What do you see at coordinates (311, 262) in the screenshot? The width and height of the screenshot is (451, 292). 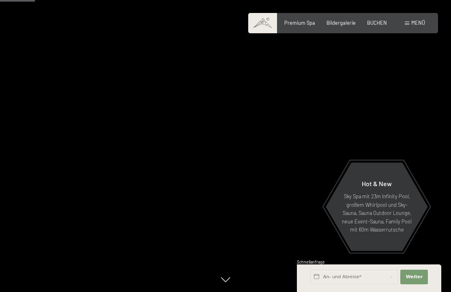 I see `span: Schnellanfrage` at bounding box center [311, 262].